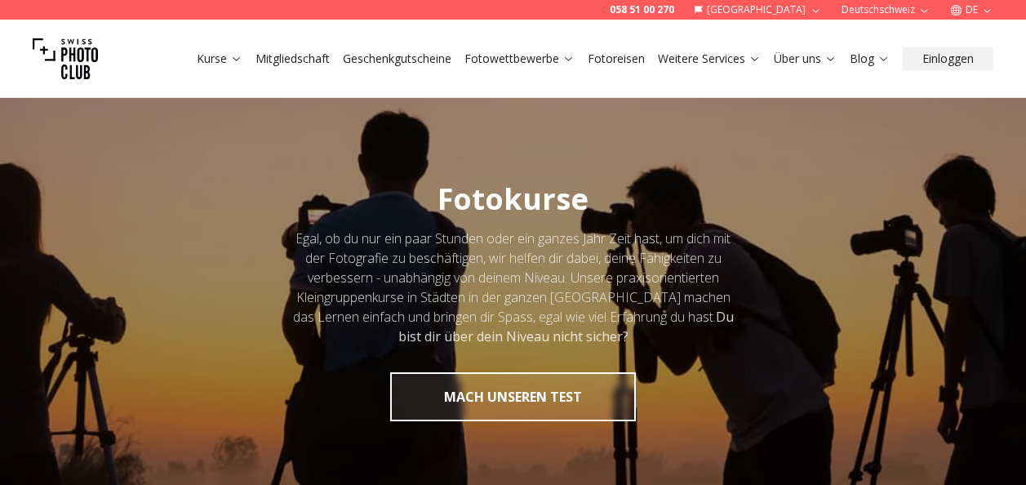  What do you see at coordinates (642, 10) in the screenshot?
I see `a: 058 51 00 270` at bounding box center [642, 10].